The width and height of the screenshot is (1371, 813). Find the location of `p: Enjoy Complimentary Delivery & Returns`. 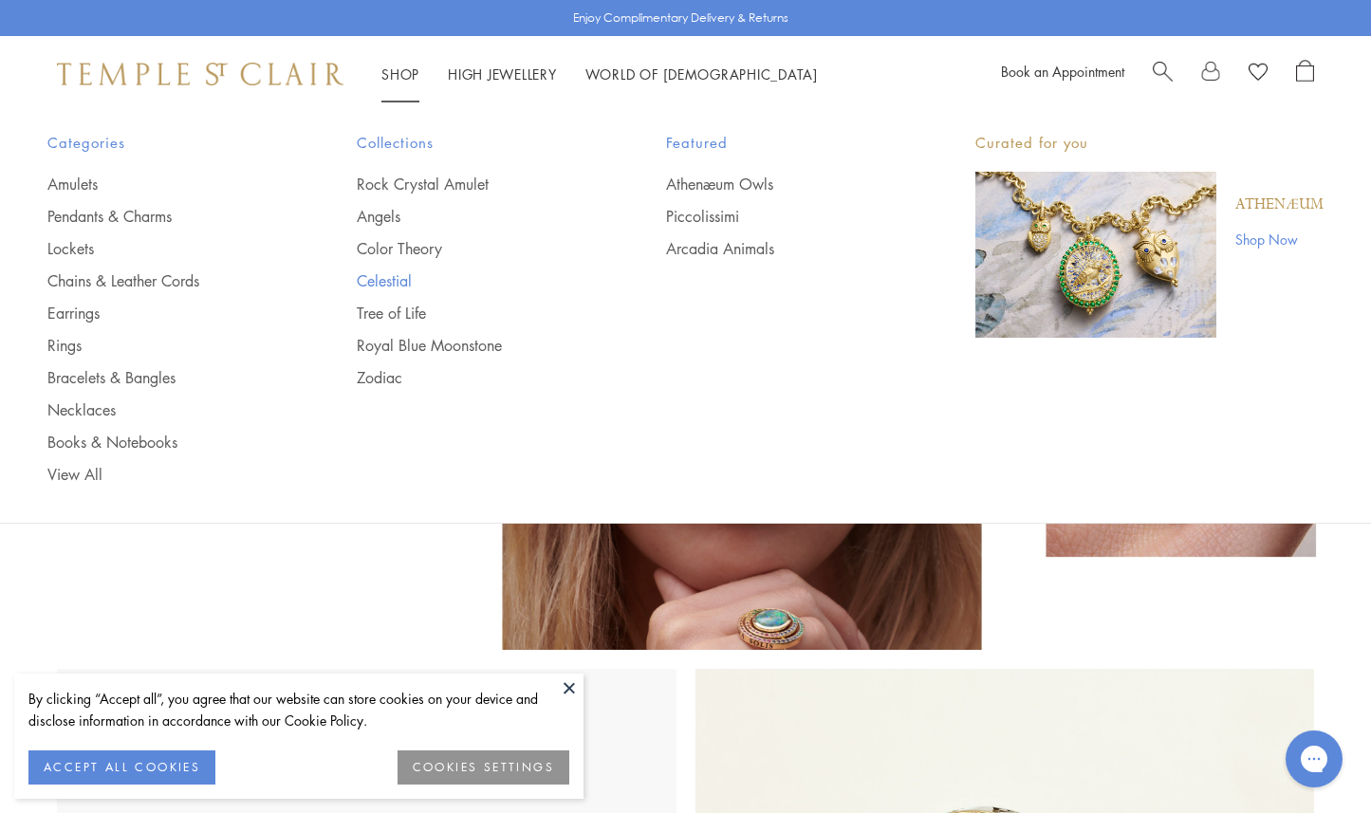

p: Enjoy Complimentary Delivery & Returns is located at coordinates (680, 18).